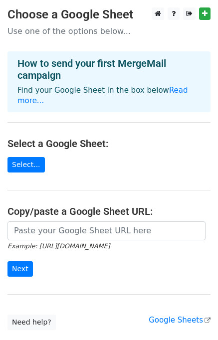  Describe the element at coordinates (180, 320) in the screenshot. I see `a: Google Sheets` at that location.